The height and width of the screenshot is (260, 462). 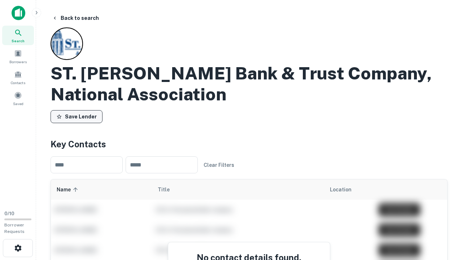 What do you see at coordinates (18, 35) in the screenshot?
I see `div: Search` at bounding box center [18, 35].